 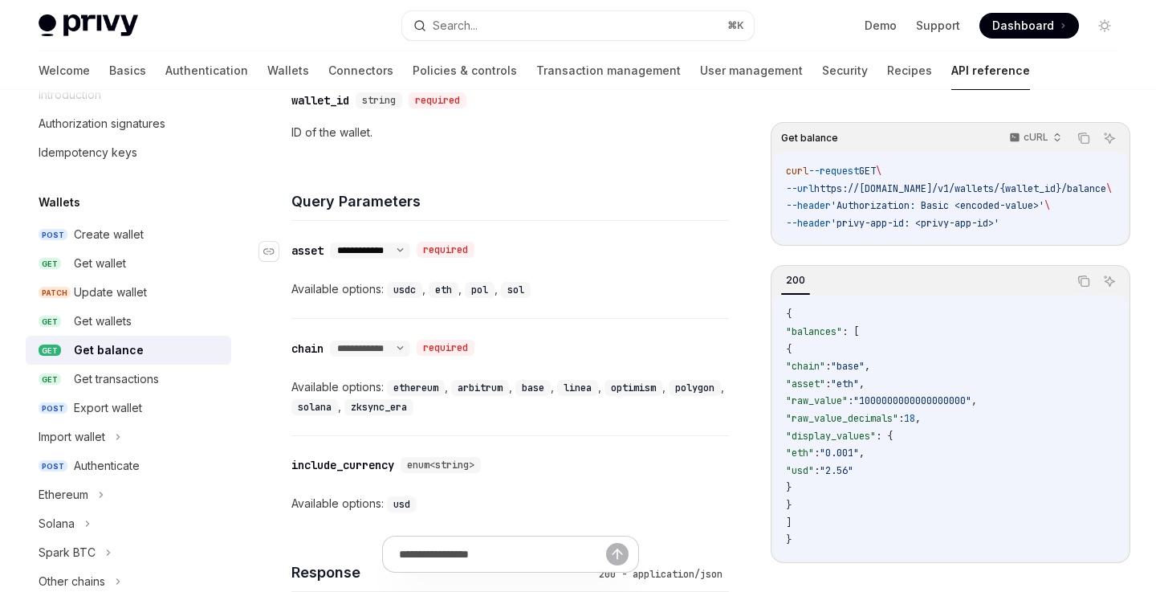 What do you see at coordinates (479, 290) in the screenshot?
I see `code: pol` at bounding box center [479, 290].